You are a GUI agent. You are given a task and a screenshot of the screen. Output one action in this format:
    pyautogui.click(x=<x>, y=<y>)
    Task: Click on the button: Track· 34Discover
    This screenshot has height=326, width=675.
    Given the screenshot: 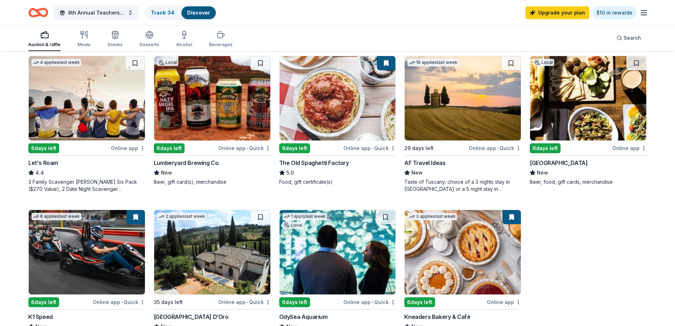 What is the action you would take?
    pyautogui.click(x=180, y=13)
    